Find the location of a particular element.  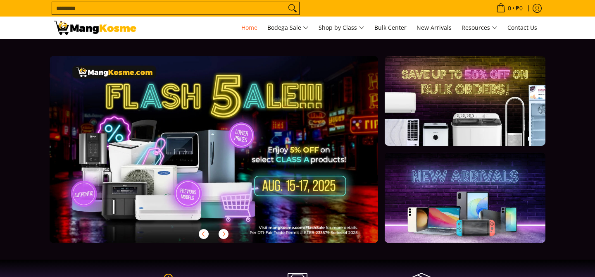

span: Home is located at coordinates (249, 27).